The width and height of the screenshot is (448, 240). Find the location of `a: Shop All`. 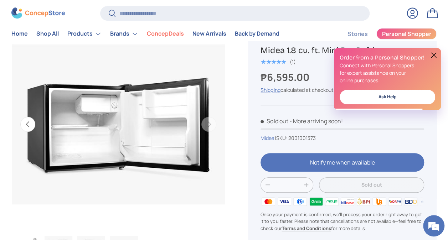

a: Shop All is located at coordinates (47, 34).